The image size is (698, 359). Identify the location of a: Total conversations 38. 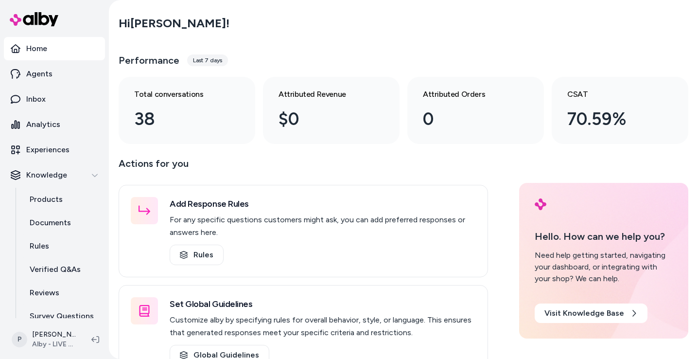
(187, 110).